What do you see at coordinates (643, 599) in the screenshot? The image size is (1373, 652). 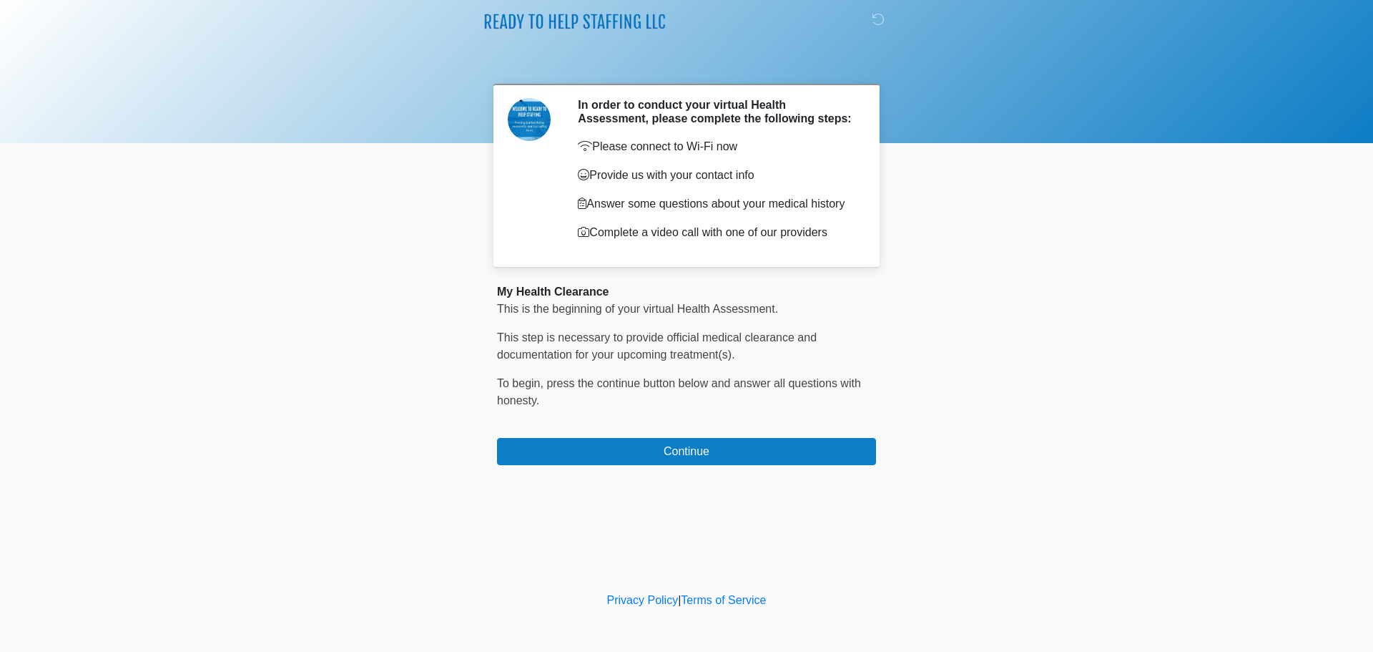 I see `a: Privacy Policy` at bounding box center [643, 599].